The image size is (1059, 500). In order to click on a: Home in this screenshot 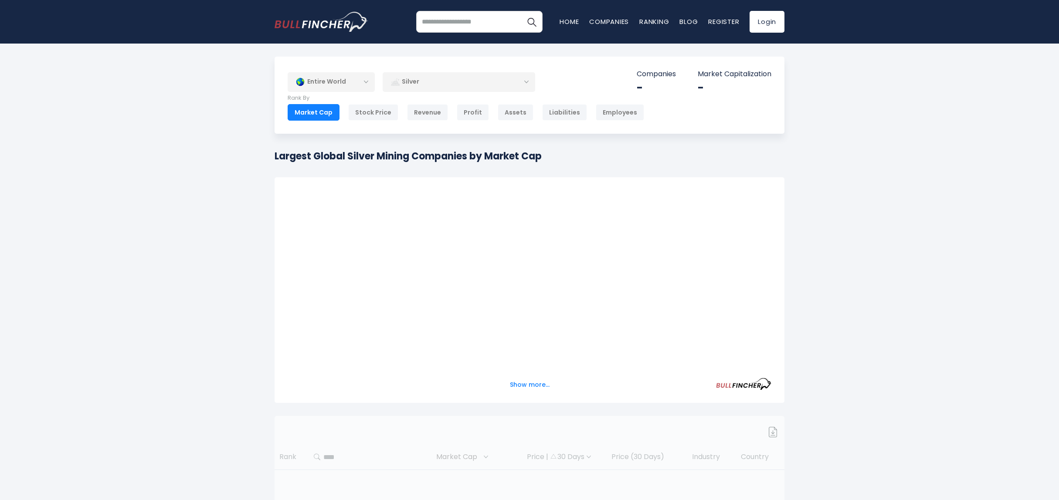, I will do `click(569, 21)`.